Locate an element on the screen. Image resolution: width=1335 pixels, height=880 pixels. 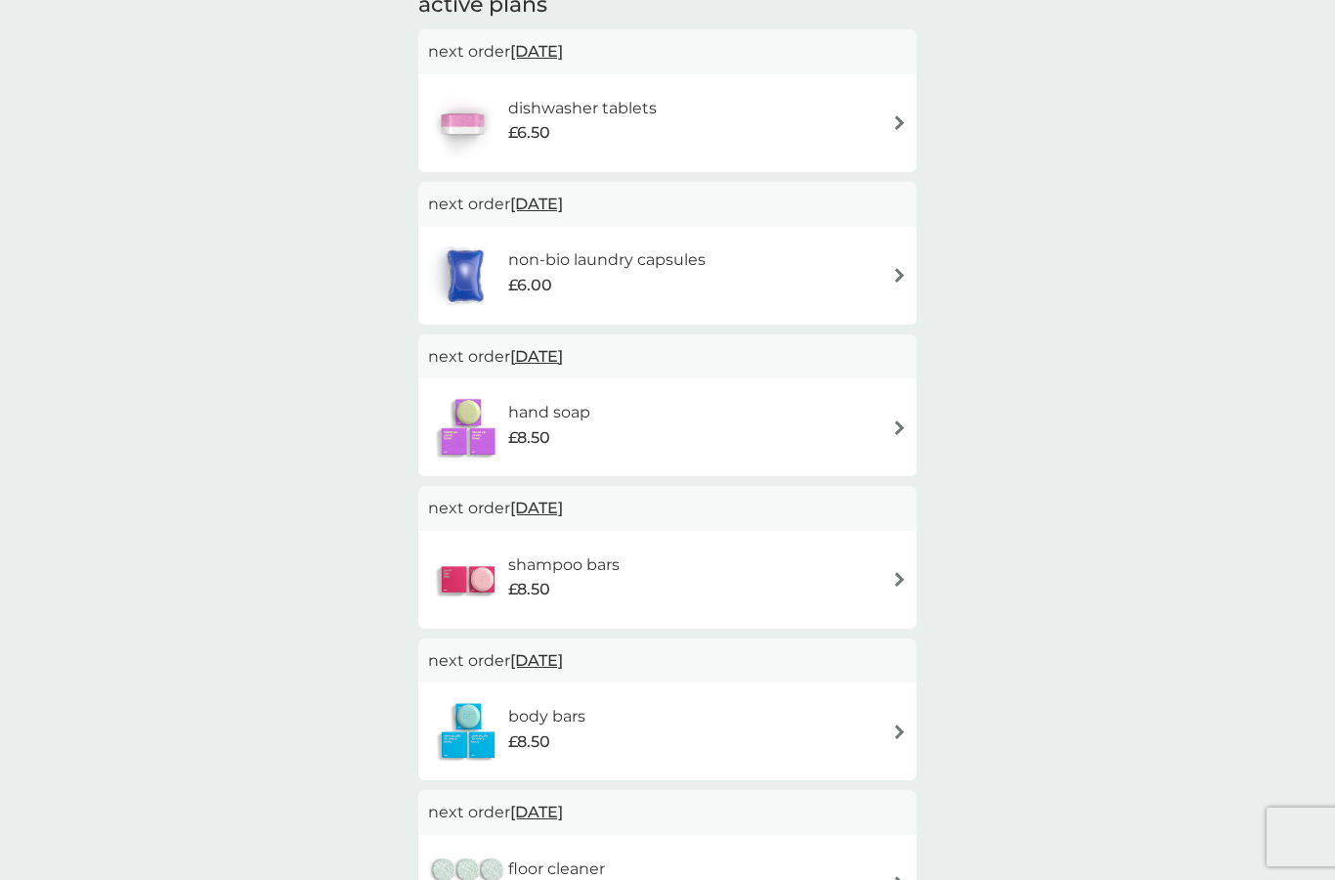
span: £6.00 is located at coordinates (530, 285).